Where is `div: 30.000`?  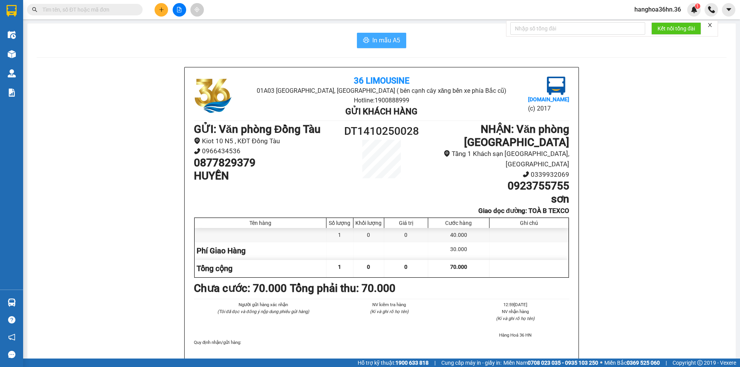
div: 30.000 is located at coordinates (459, 251).